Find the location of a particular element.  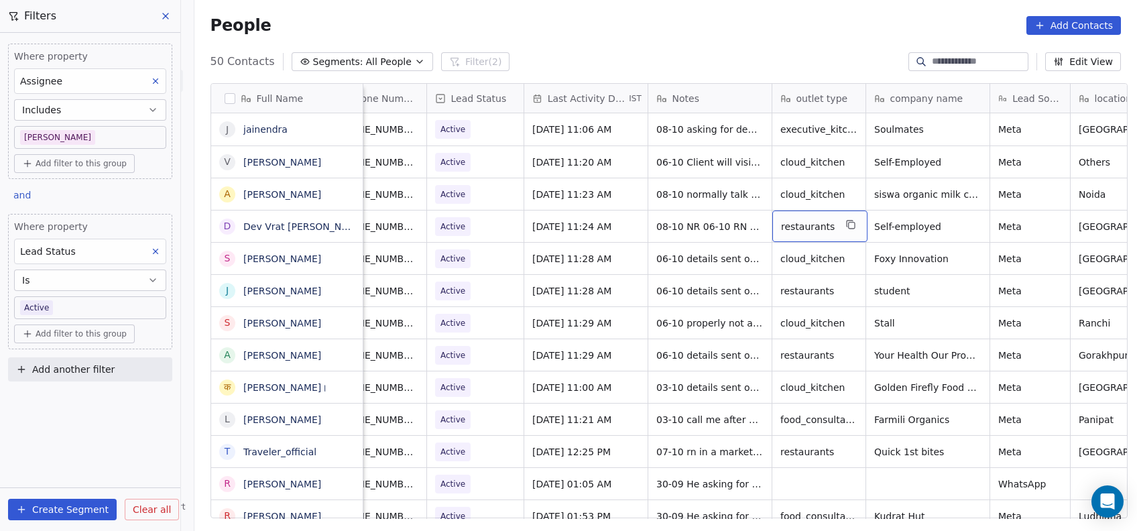

span: food_consultants is located at coordinates (818, 516).